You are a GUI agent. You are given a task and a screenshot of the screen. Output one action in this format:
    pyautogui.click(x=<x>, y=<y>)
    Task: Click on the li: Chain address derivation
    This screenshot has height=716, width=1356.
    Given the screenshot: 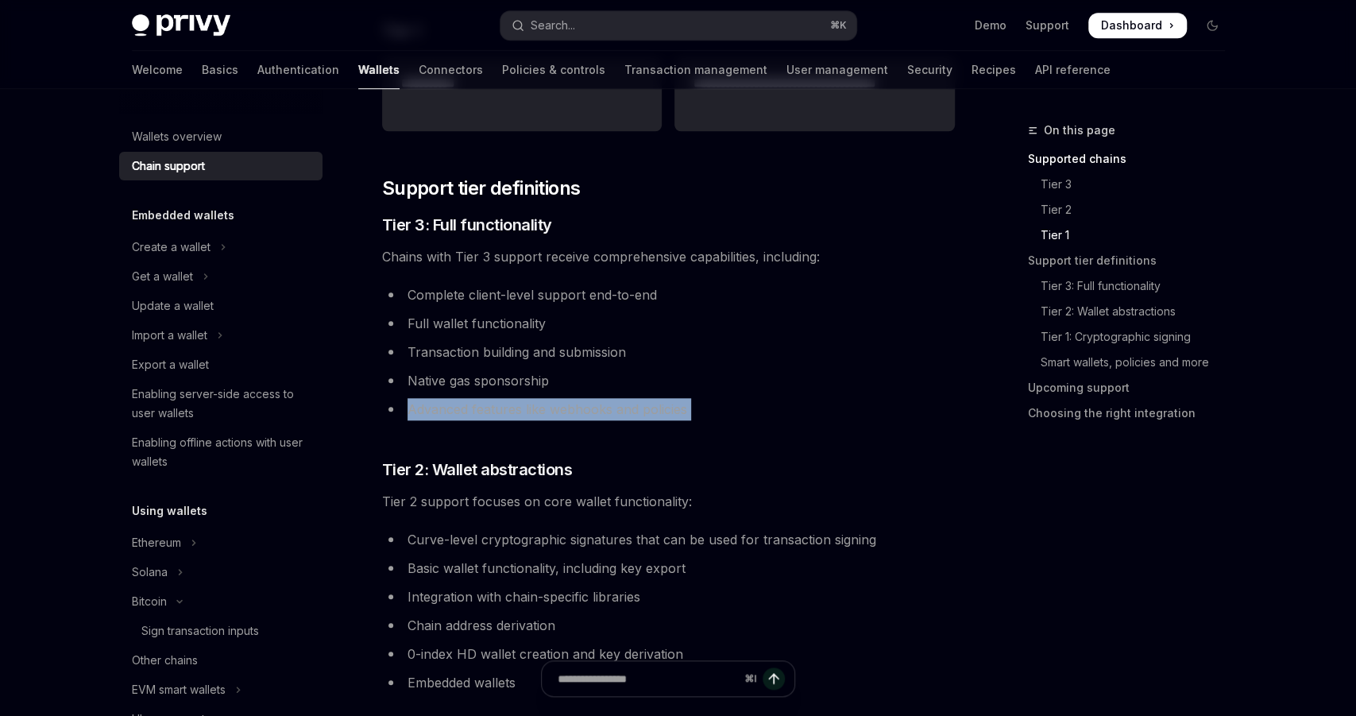 What is the action you would take?
    pyautogui.click(x=668, y=625)
    